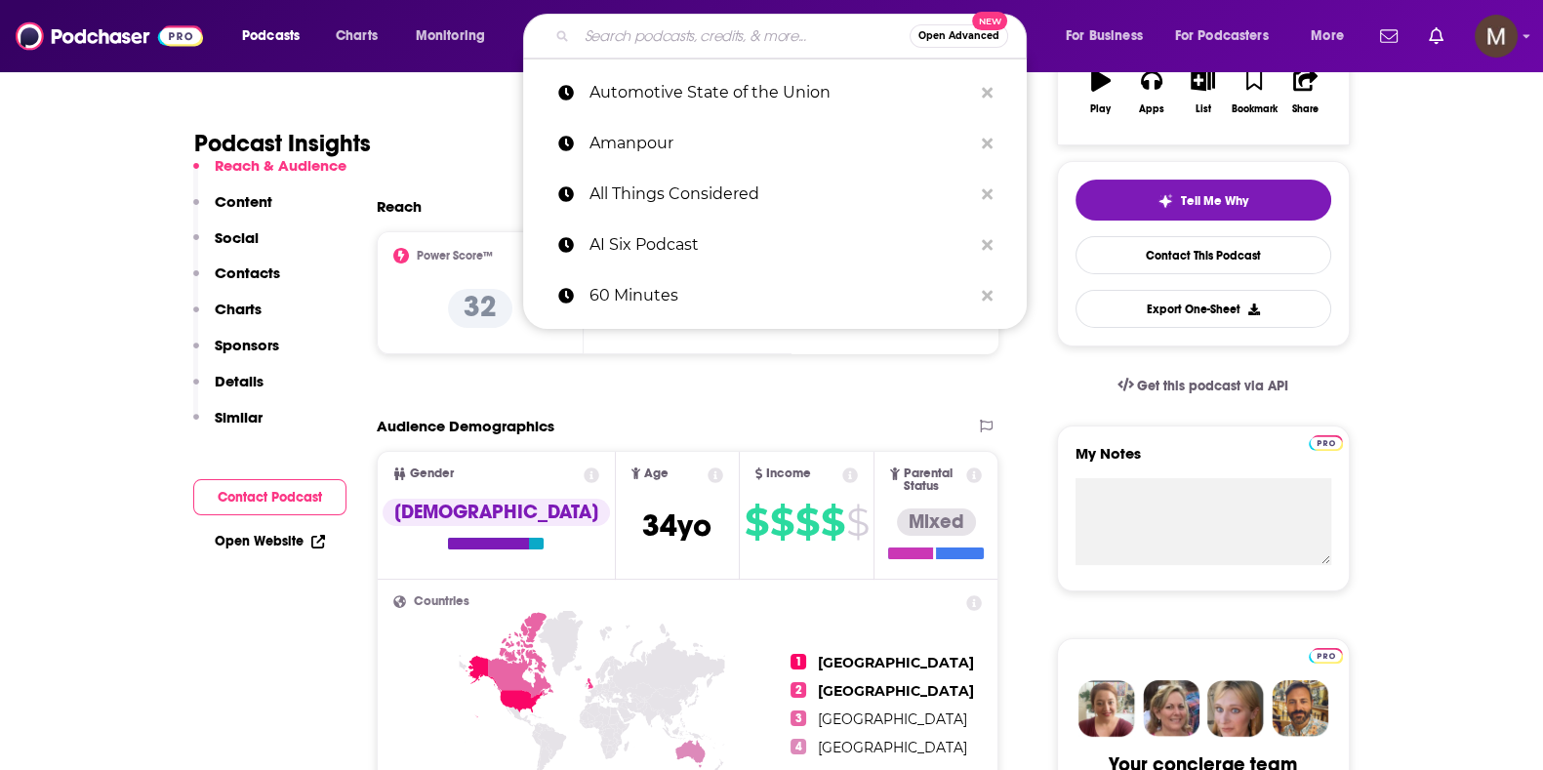 Image resolution: width=1543 pixels, height=770 pixels. Describe the element at coordinates (1305, 92) in the screenshot. I see `button: Share` at that location.